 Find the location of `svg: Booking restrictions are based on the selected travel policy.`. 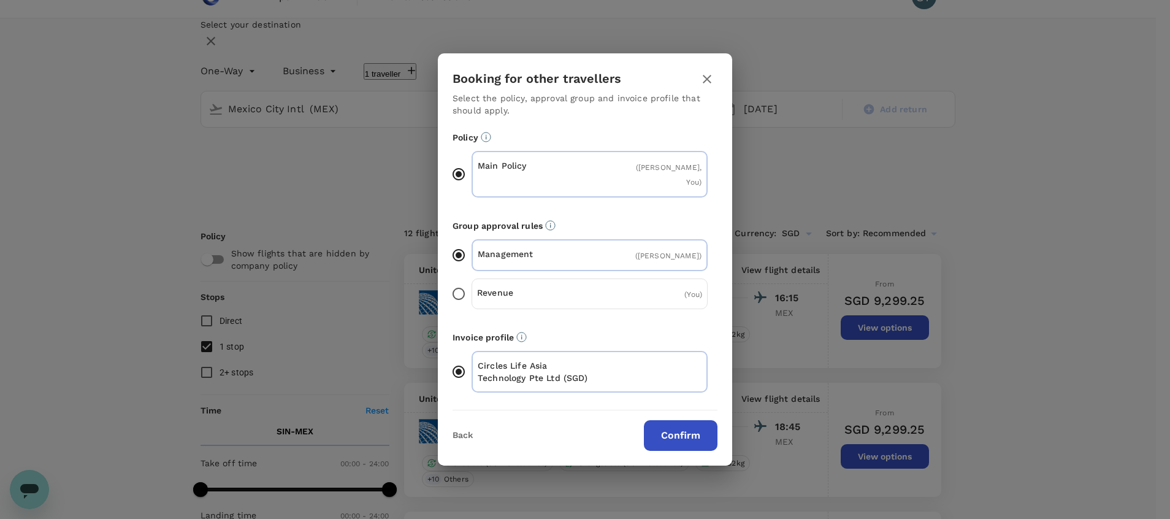

svg: Booking restrictions are based on the selected travel policy. is located at coordinates (486, 137).